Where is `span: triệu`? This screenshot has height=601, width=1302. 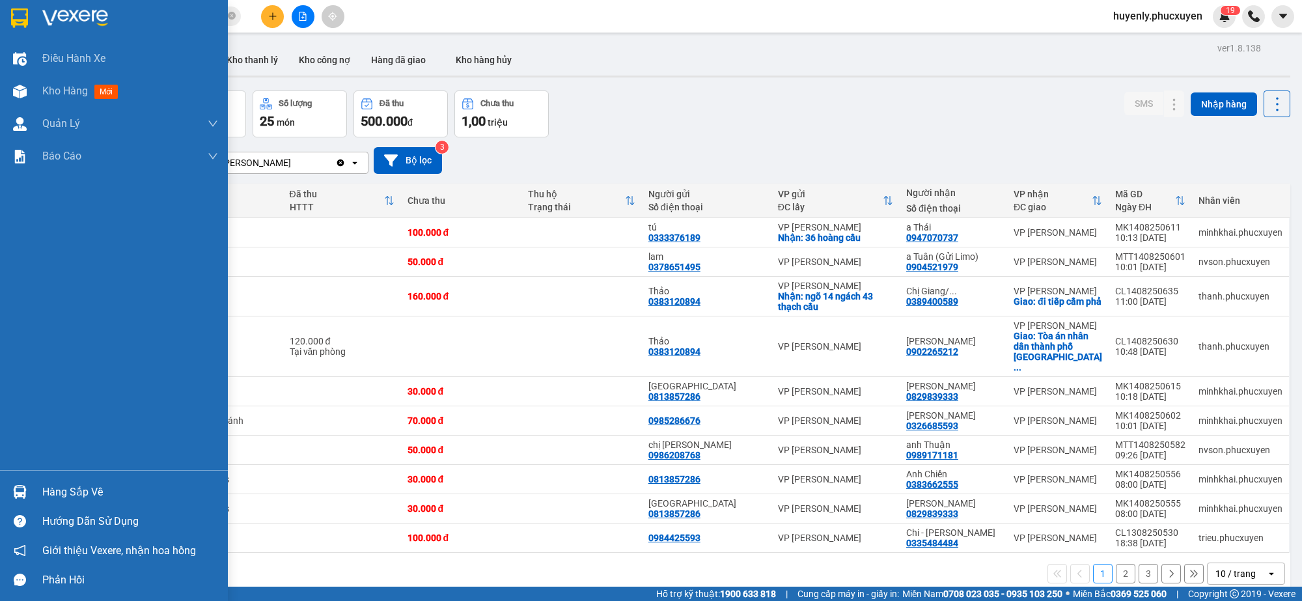
span: triệu is located at coordinates (497, 122).